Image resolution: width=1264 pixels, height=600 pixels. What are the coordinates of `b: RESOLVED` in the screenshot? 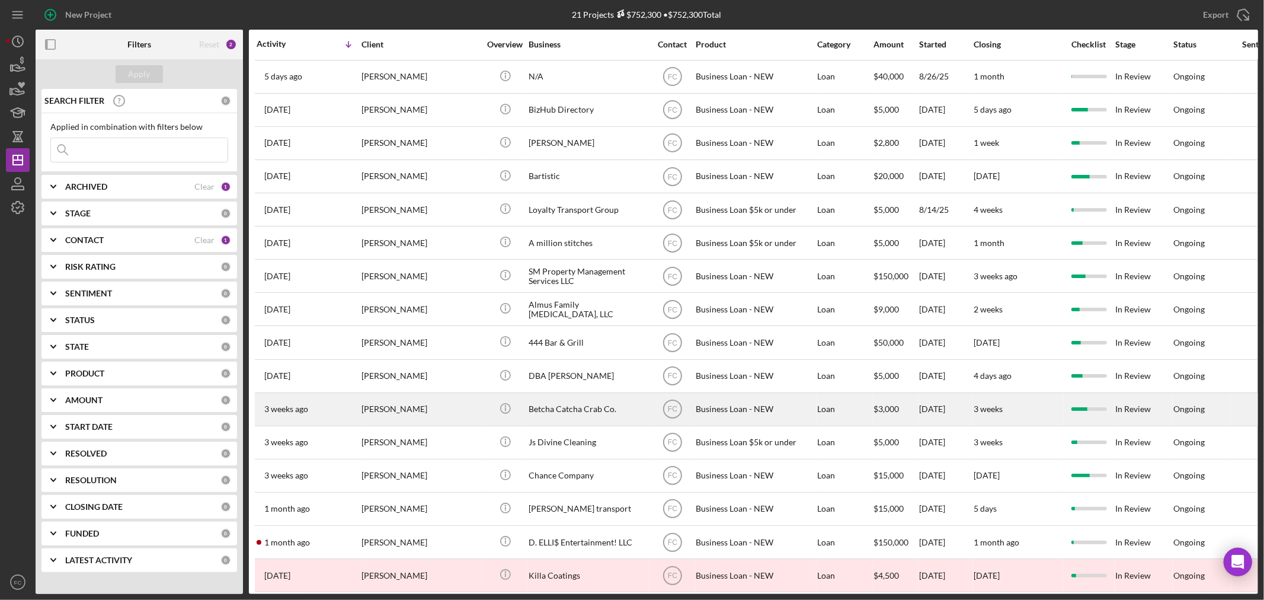 It's located at (86, 453).